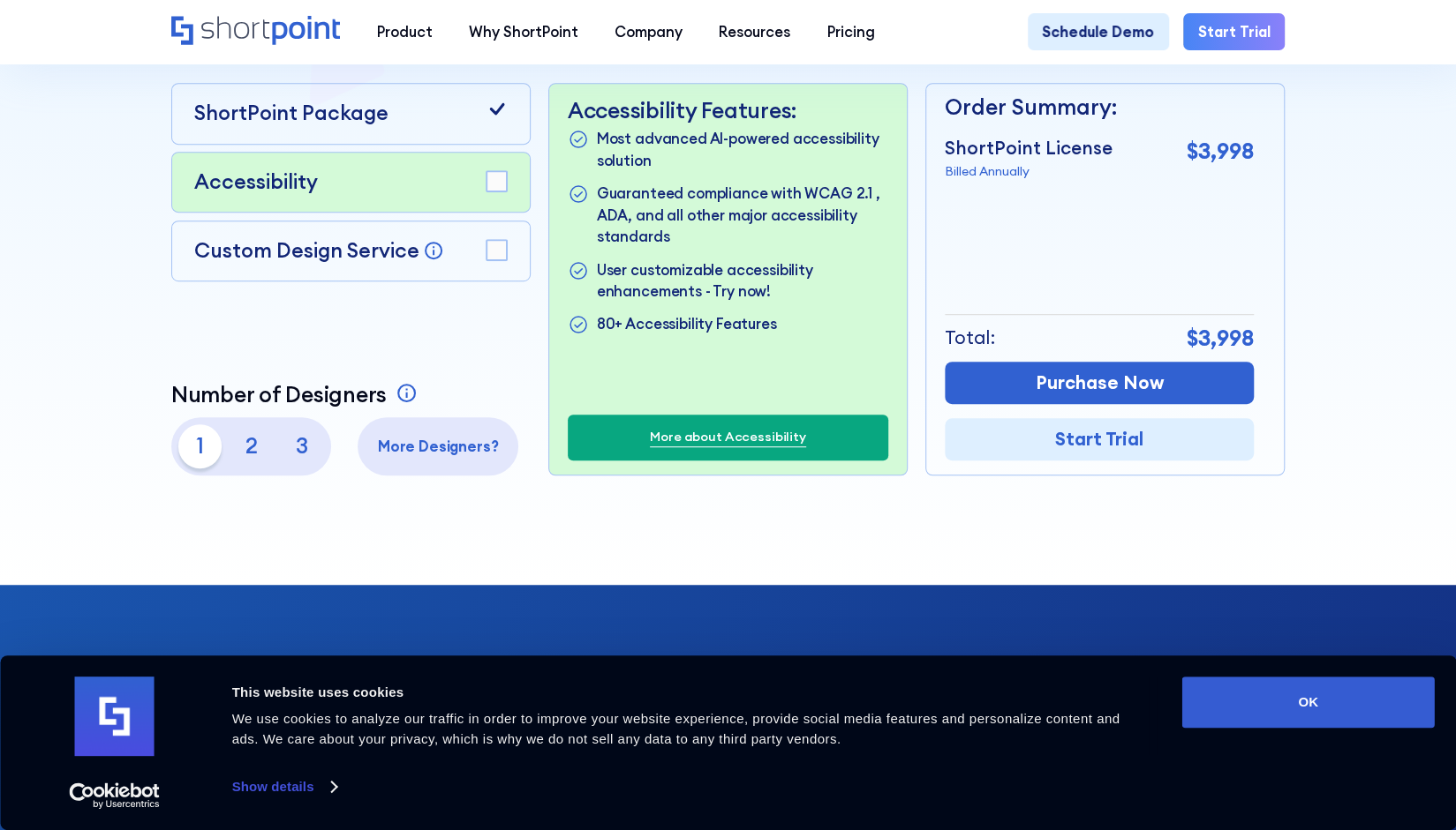 This screenshot has width=1456, height=830. Describe the element at coordinates (851, 32) in the screenshot. I see `div: Pricing` at that location.